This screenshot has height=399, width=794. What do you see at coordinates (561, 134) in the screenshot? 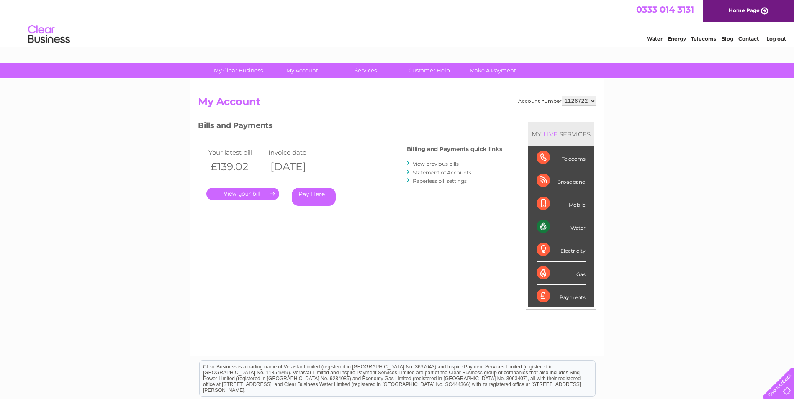
I see `div: MY SERVICES` at bounding box center [561, 134].